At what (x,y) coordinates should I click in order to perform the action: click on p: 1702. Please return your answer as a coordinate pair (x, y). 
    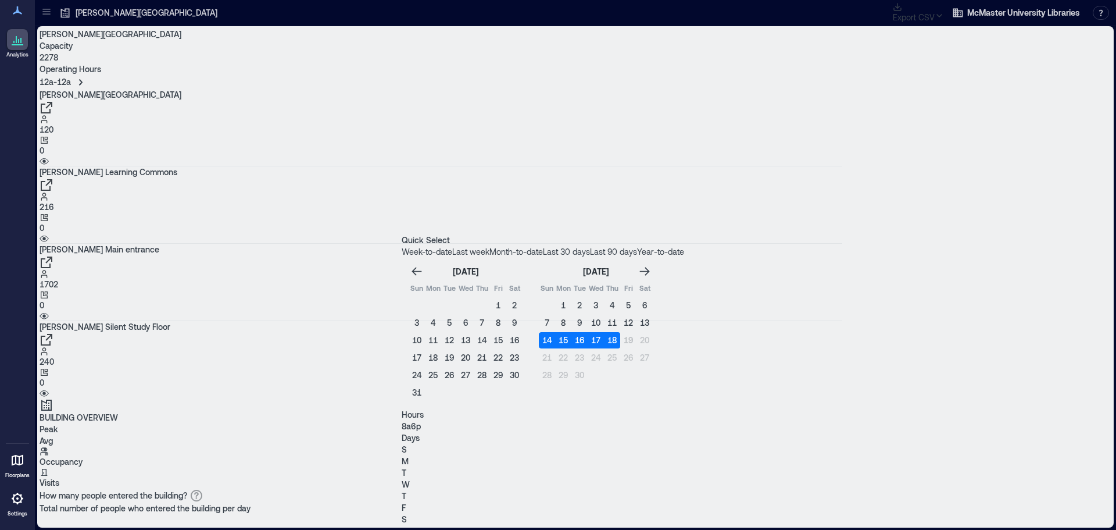
    Looking at the image, I should click on (441, 284).